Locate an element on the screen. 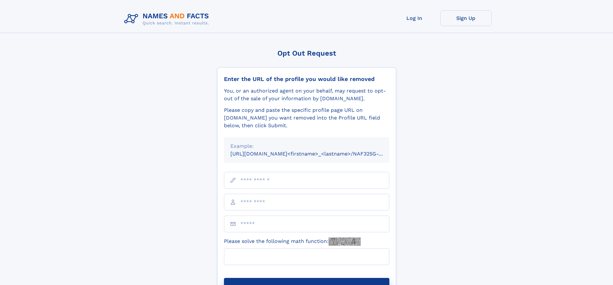  div: You, or an authorized agent on your behalf, may request to opt-out of the sale of your informatio... is located at coordinates (307, 95).